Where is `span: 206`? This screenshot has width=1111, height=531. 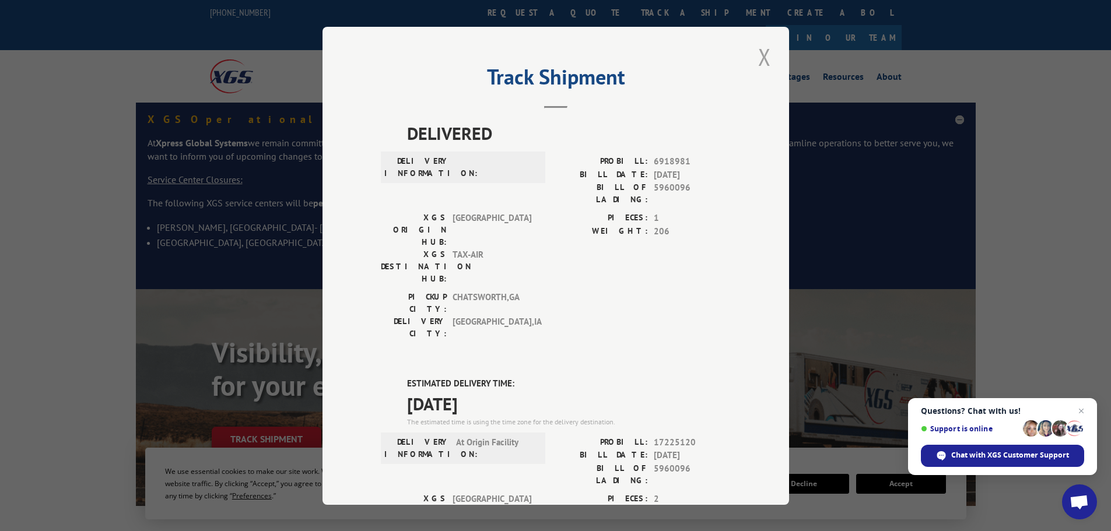
span: 206 is located at coordinates (692, 231).